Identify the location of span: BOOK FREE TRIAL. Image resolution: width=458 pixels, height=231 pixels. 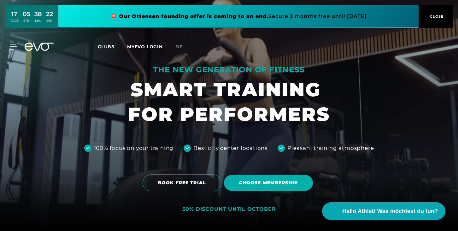
(182, 182).